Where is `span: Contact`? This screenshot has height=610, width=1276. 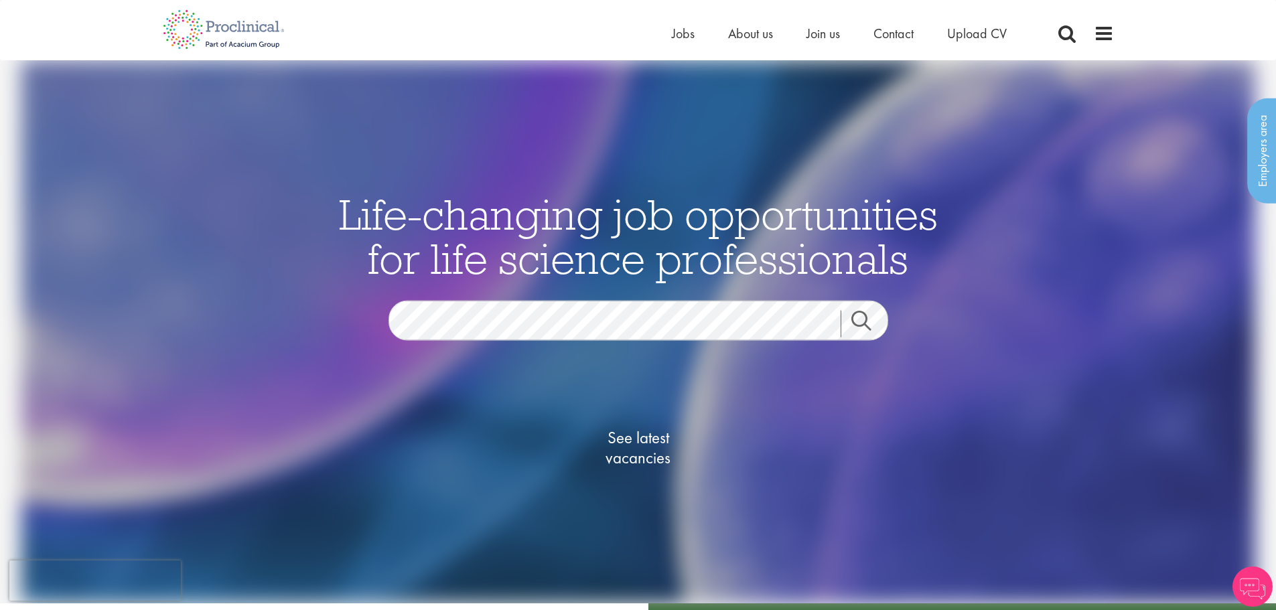
span: Contact is located at coordinates (893, 33).